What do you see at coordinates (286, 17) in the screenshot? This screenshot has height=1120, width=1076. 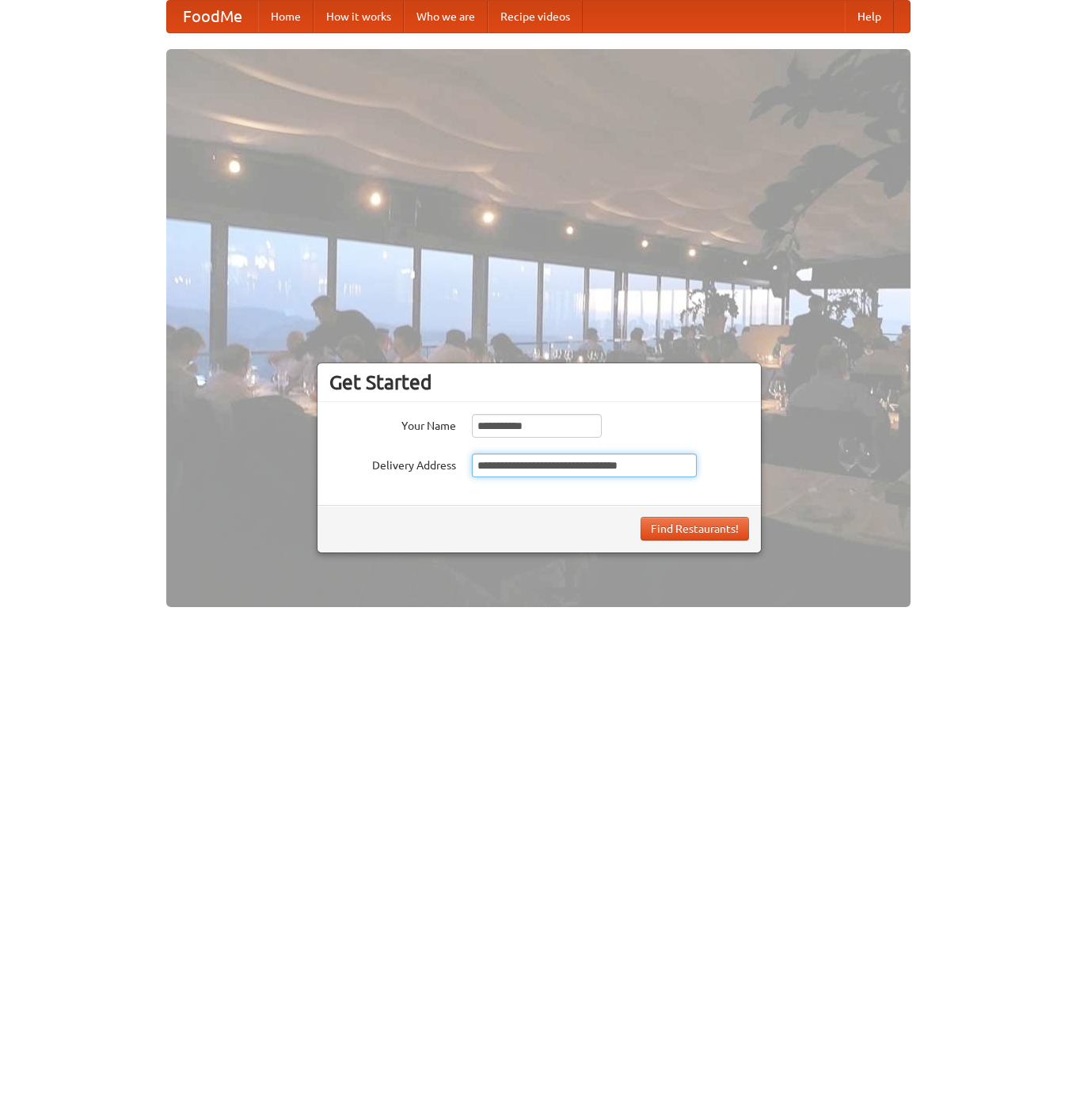 I see `a: Home` at bounding box center [286, 17].